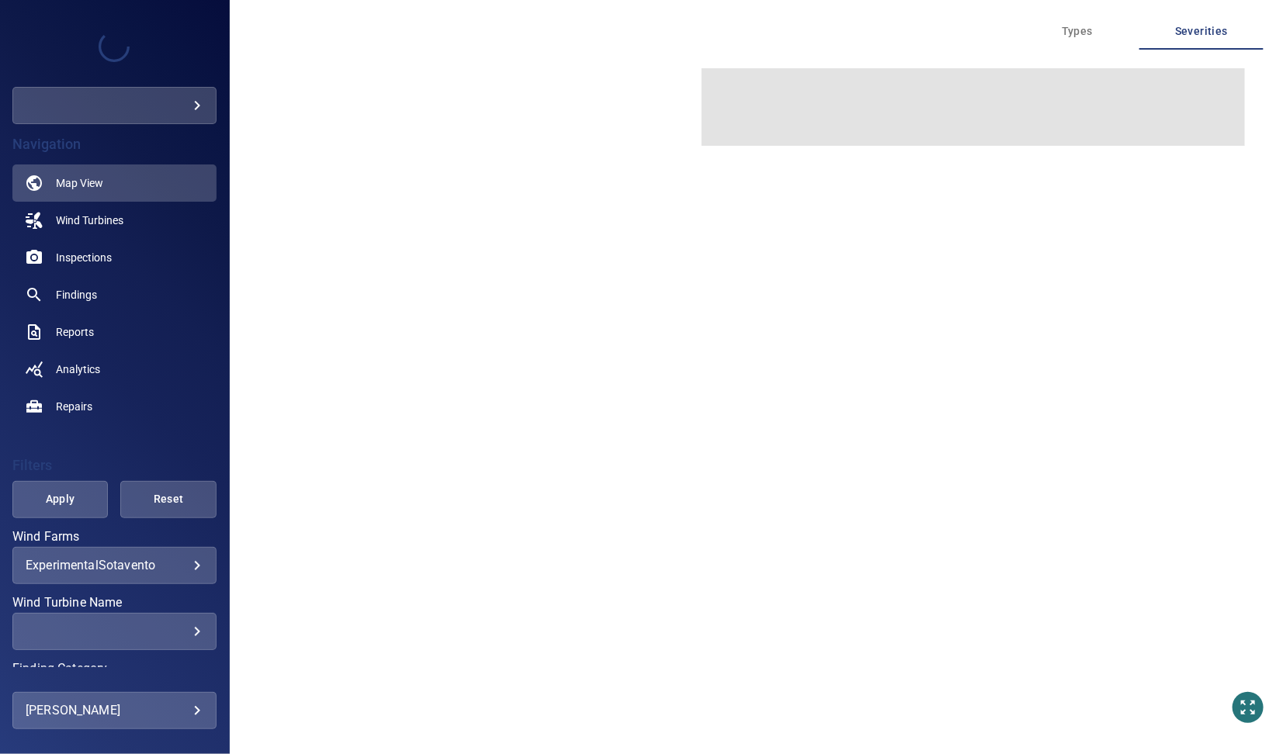  I want to click on button: Apply, so click(61, 500).